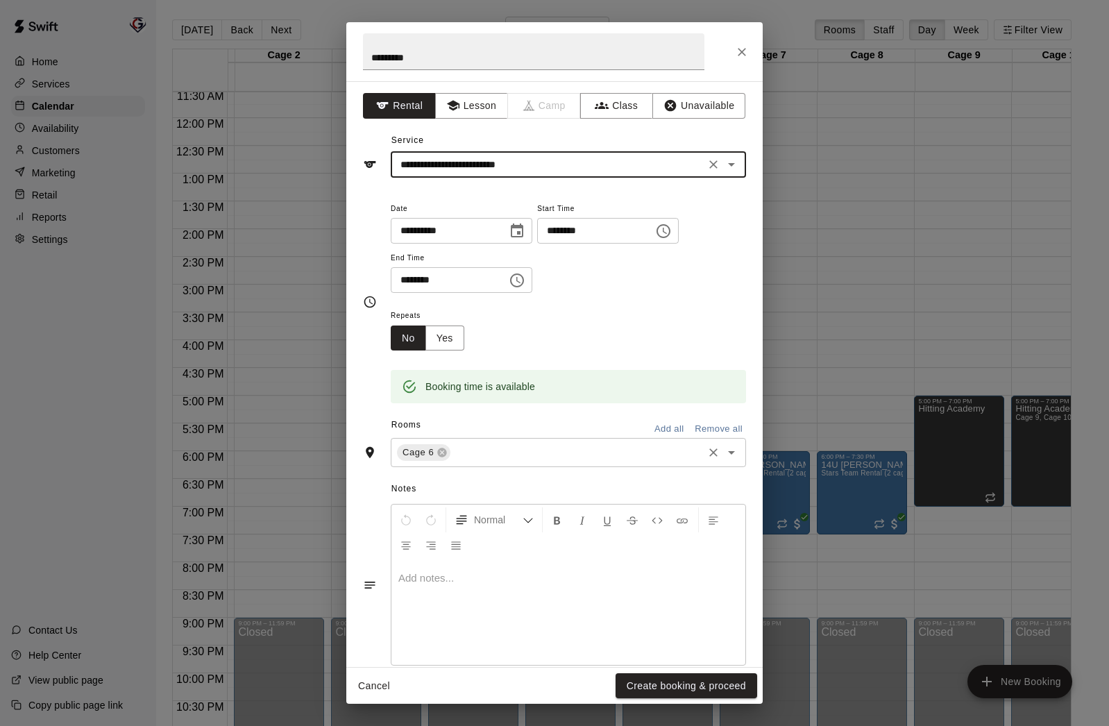  What do you see at coordinates (461, 258) in the screenshot?
I see `span: End Time` at bounding box center [461, 258].